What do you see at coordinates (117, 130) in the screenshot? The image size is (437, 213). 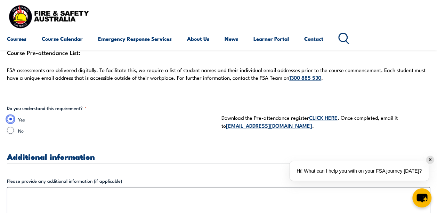 I see `label: No` at bounding box center [117, 130].